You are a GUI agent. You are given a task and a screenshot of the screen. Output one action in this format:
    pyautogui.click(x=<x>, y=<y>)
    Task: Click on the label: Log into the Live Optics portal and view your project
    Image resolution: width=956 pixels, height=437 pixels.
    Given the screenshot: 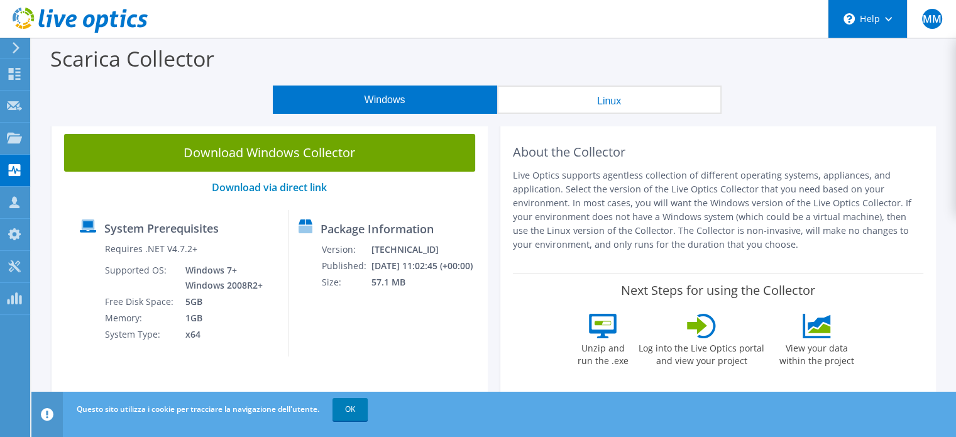 What is the action you would take?
    pyautogui.click(x=702, y=353)
    